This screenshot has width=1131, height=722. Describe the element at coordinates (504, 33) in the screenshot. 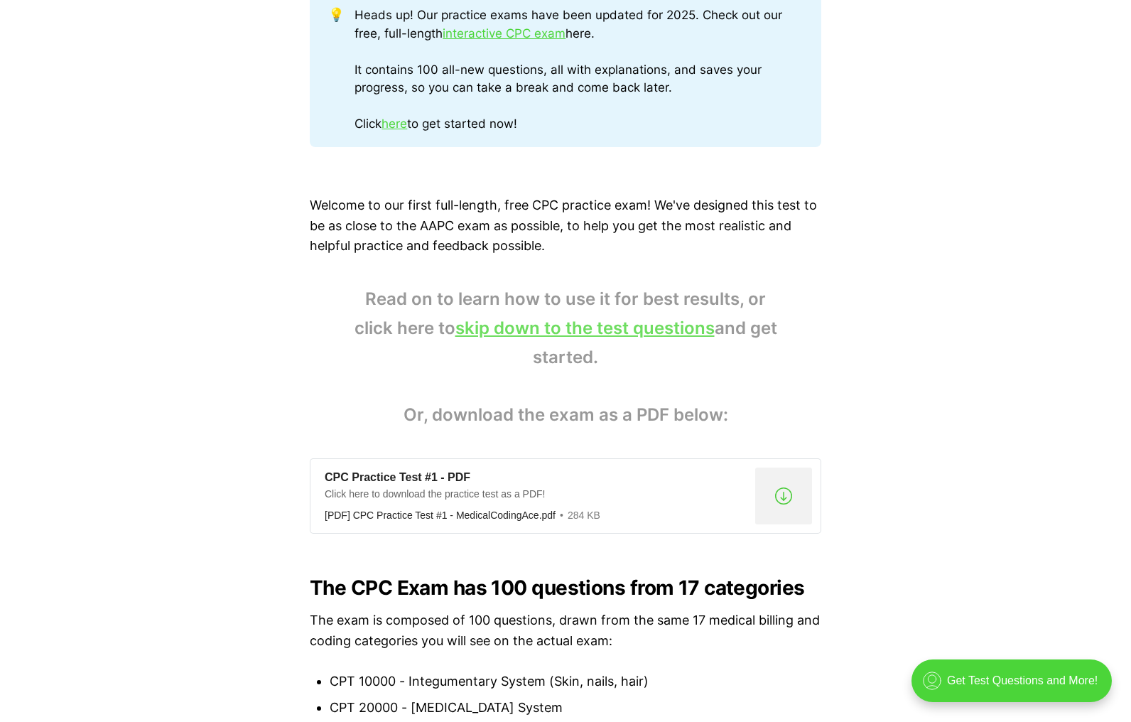

I see `a: interactive CPC exam` at that location.